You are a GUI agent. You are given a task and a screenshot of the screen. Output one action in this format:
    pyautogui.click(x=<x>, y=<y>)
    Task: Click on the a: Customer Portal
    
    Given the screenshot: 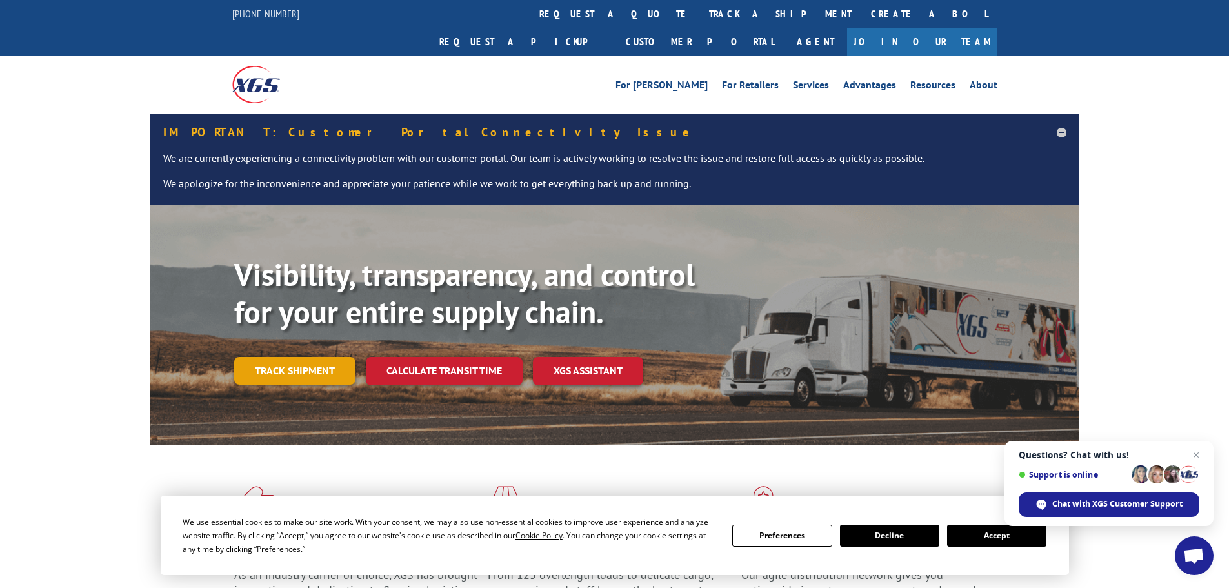 What is the action you would take?
    pyautogui.click(x=700, y=41)
    